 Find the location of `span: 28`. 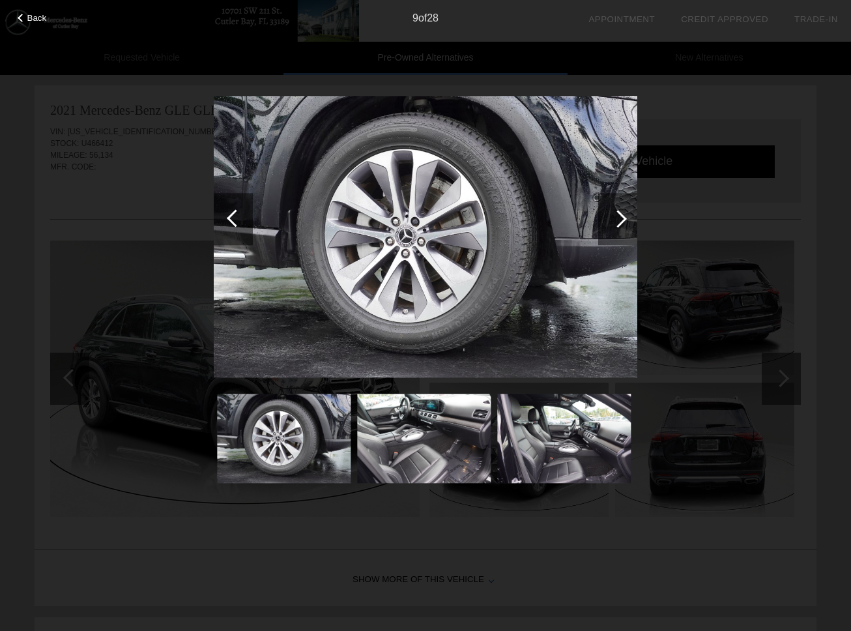

span: 28 is located at coordinates (433, 18).